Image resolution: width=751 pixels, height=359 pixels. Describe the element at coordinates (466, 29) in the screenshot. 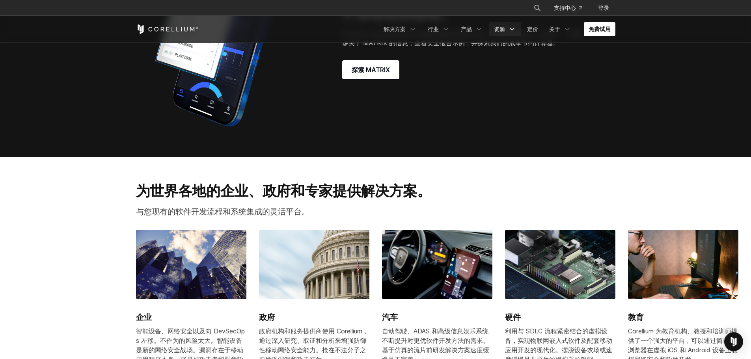

I see `font: 产品` at that location.